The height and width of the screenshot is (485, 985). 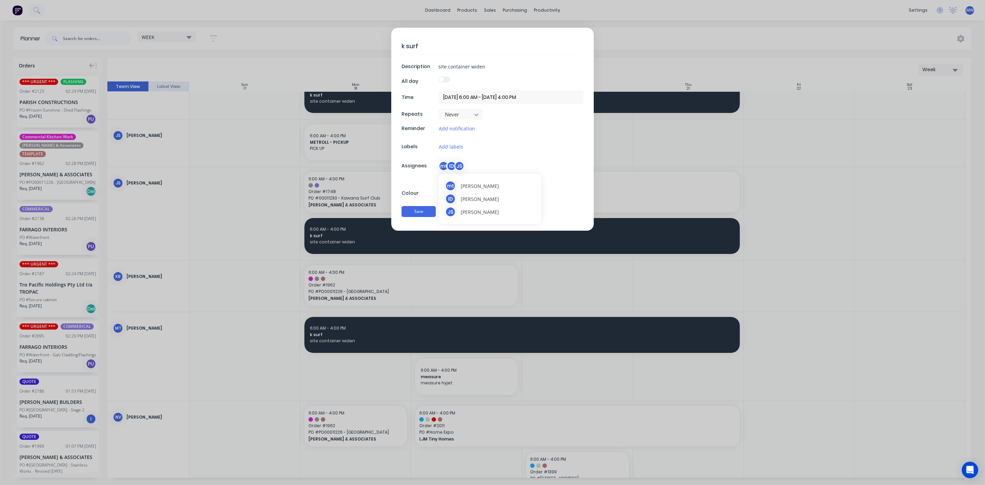 I want to click on div: All day, so click(x=419, y=81).